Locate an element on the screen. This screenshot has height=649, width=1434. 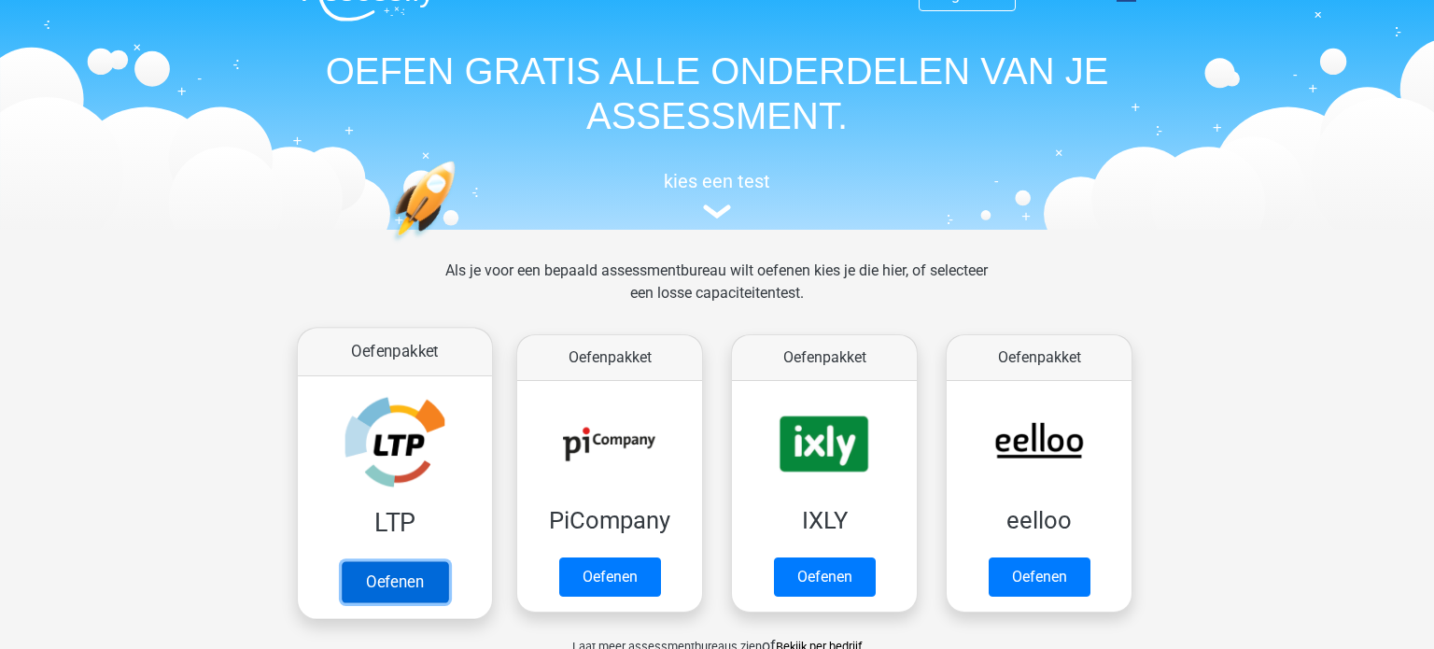
img: assessment is located at coordinates (717, 211).